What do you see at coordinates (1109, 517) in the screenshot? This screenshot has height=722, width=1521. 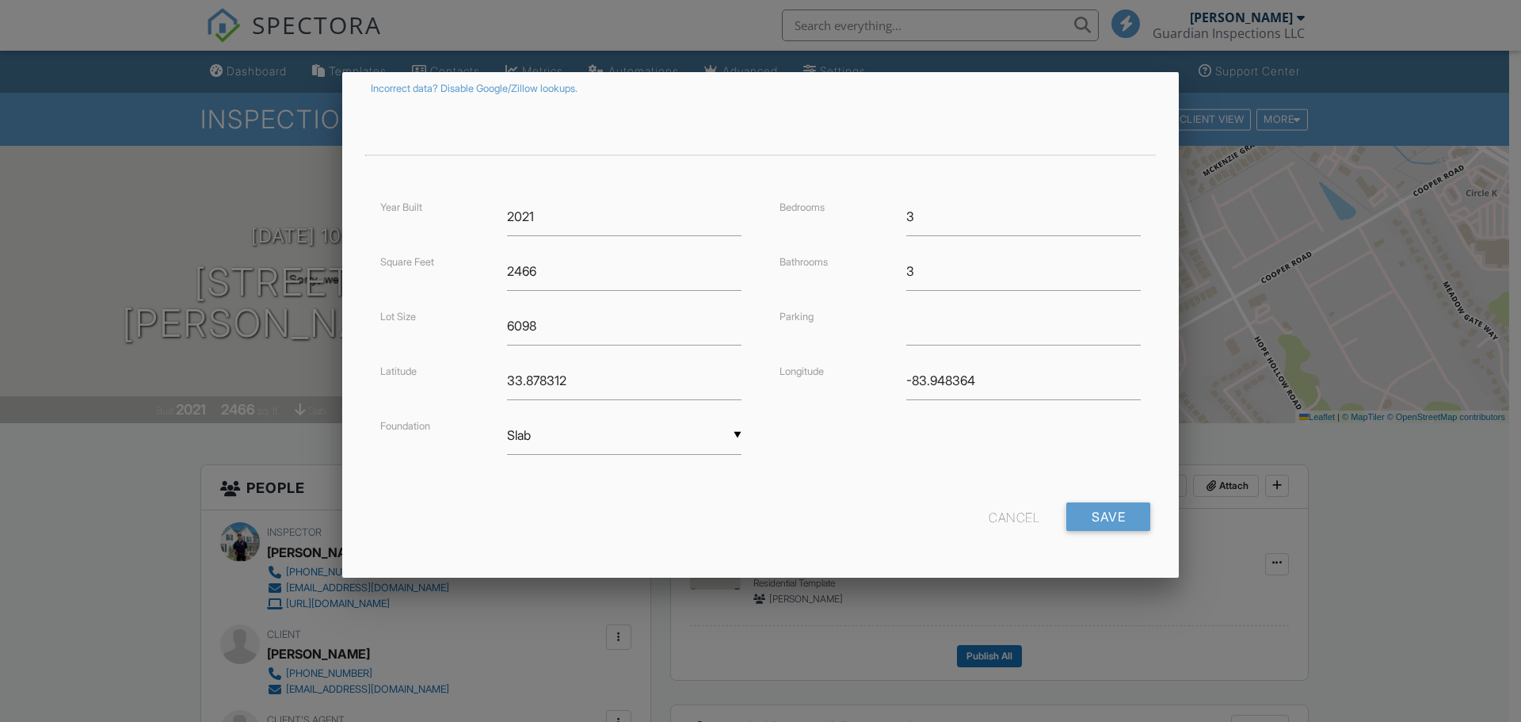 I see `input: Save` at bounding box center [1109, 517].